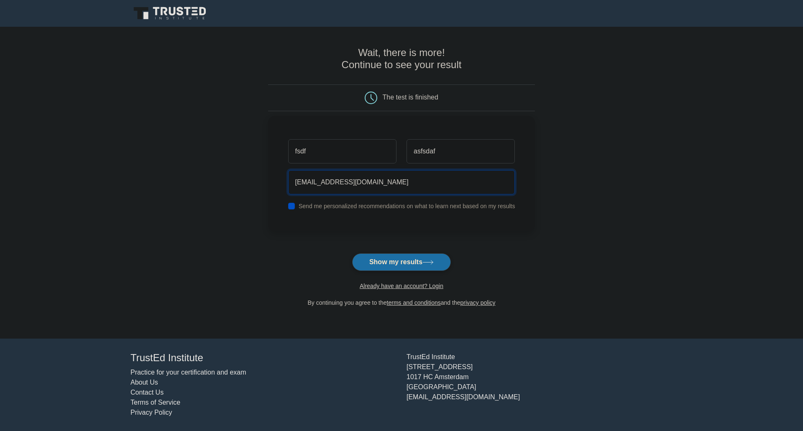 The width and height of the screenshot is (803, 431). Describe the element at coordinates (155, 402) in the screenshot. I see `a: Terms of Service` at that location.